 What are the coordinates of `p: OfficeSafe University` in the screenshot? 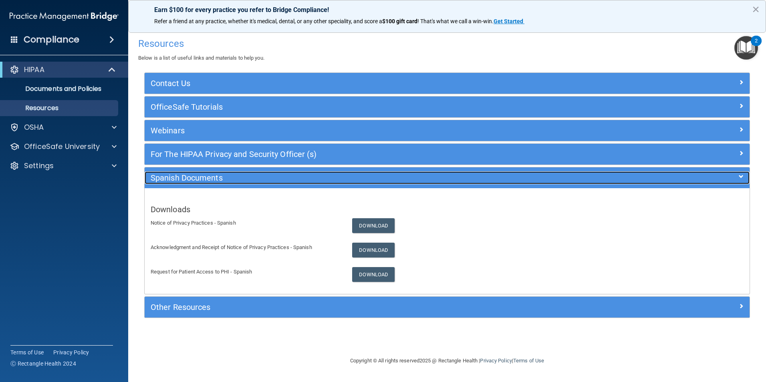 It's located at (62, 147).